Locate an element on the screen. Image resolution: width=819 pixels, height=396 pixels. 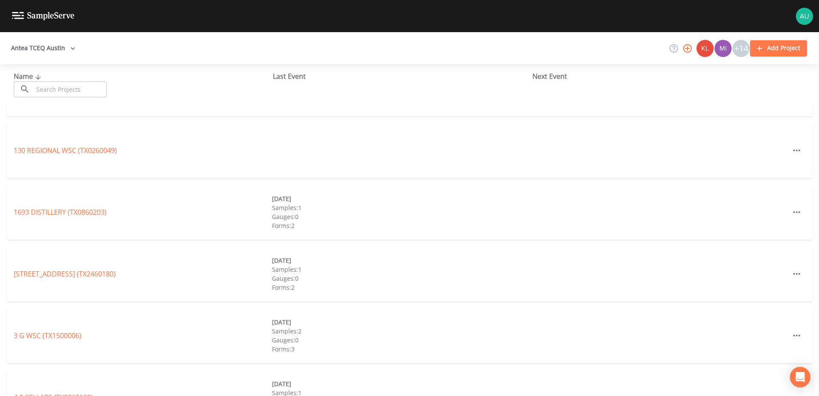
input: Search Projects is located at coordinates (70, 89).